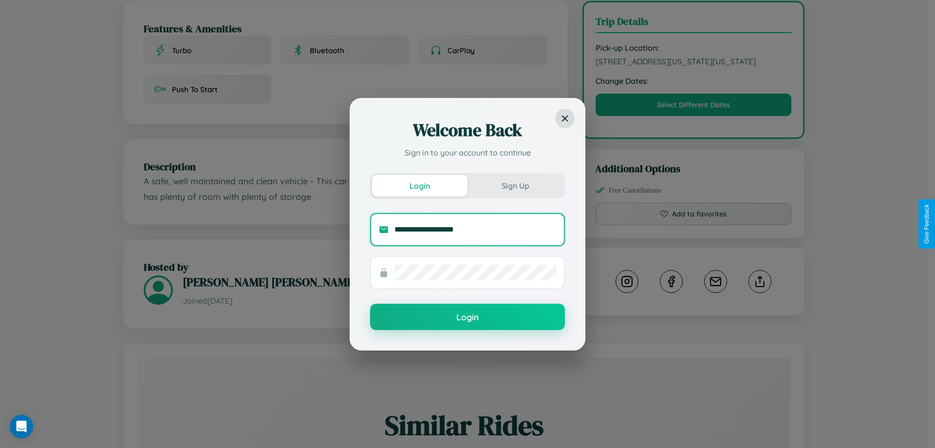  What do you see at coordinates (468, 152) in the screenshot?
I see `p: Sign in to your account to continue` at bounding box center [468, 152].